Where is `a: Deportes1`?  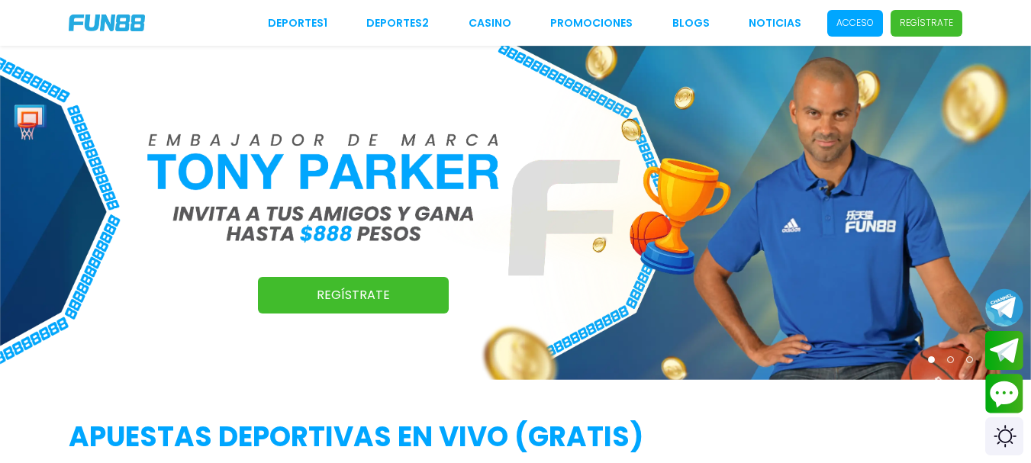
a: Deportes1 is located at coordinates (298, 23).